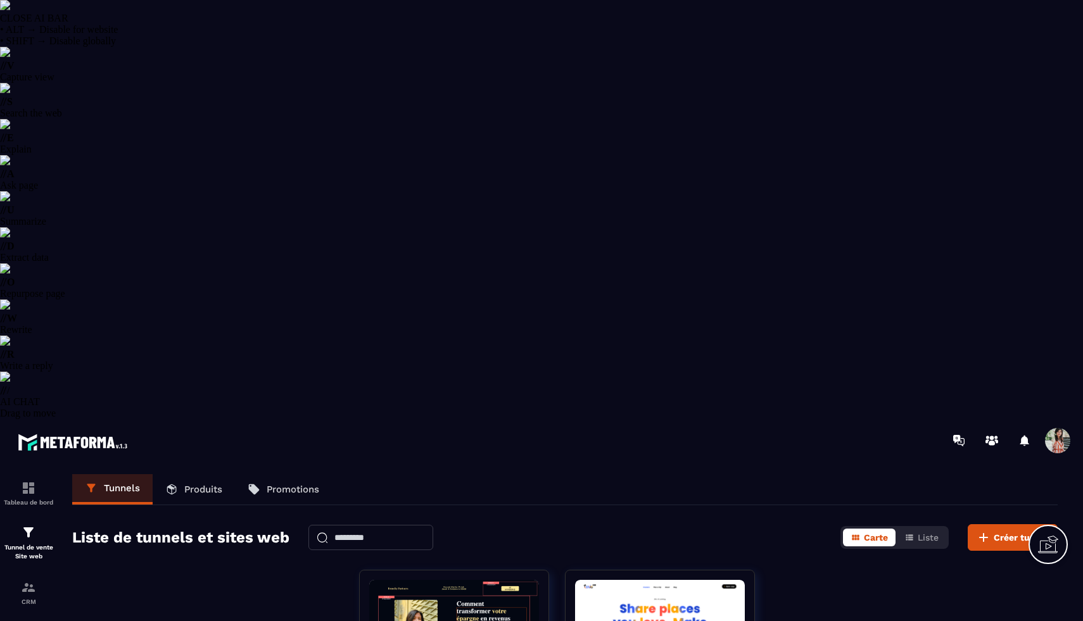 The image size is (1083, 621). Describe the element at coordinates (112, 489) in the screenshot. I see `a: Tunnels` at that location.